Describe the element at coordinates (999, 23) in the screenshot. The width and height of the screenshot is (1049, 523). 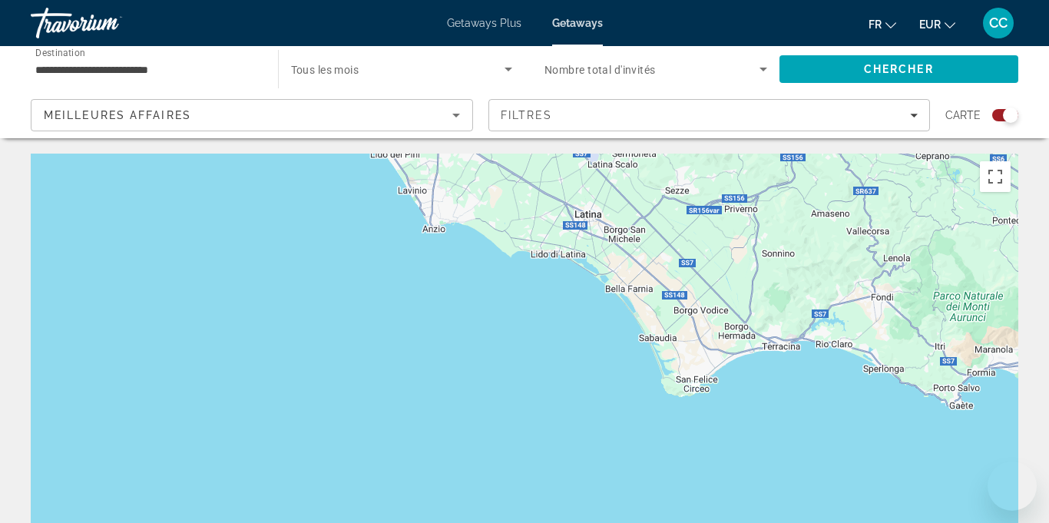
I see `button: User Menu` at that location.